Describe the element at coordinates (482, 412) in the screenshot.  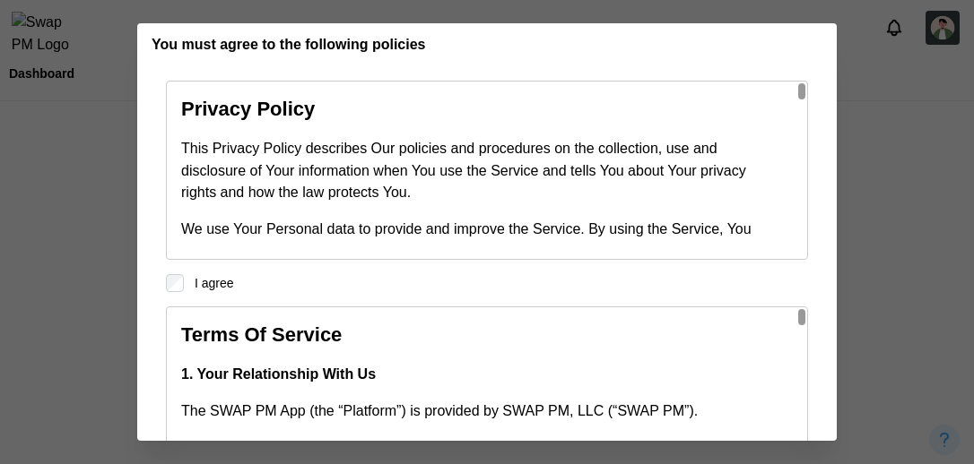
I see `p: The SWAP PM App (the “Platform”) is provided by SWAP PM, LLC (“SWAP PM”).` at that location.